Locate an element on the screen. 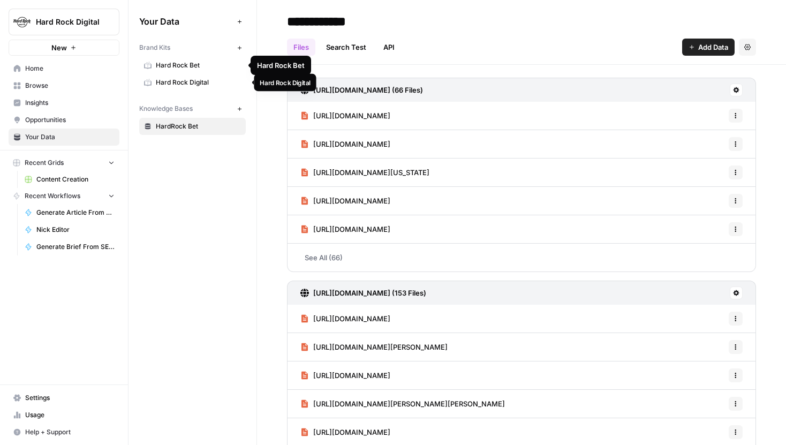 Image resolution: width=786 pixels, height=445 pixels. button: Recent Grids is located at coordinates (64, 163).